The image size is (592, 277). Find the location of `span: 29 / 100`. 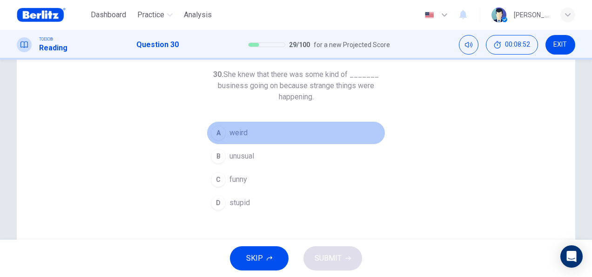

span: 29 / 100 is located at coordinates (299, 45).